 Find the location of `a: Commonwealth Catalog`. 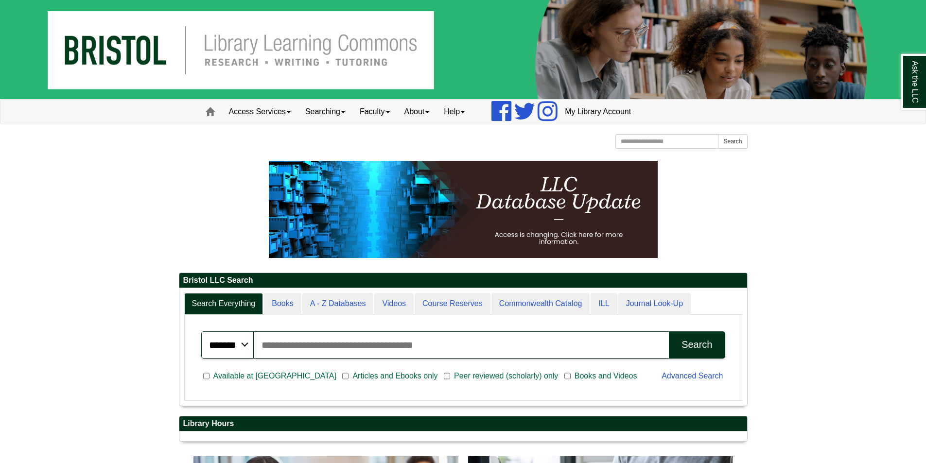

a: Commonwealth Catalog is located at coordinates (540, 304).